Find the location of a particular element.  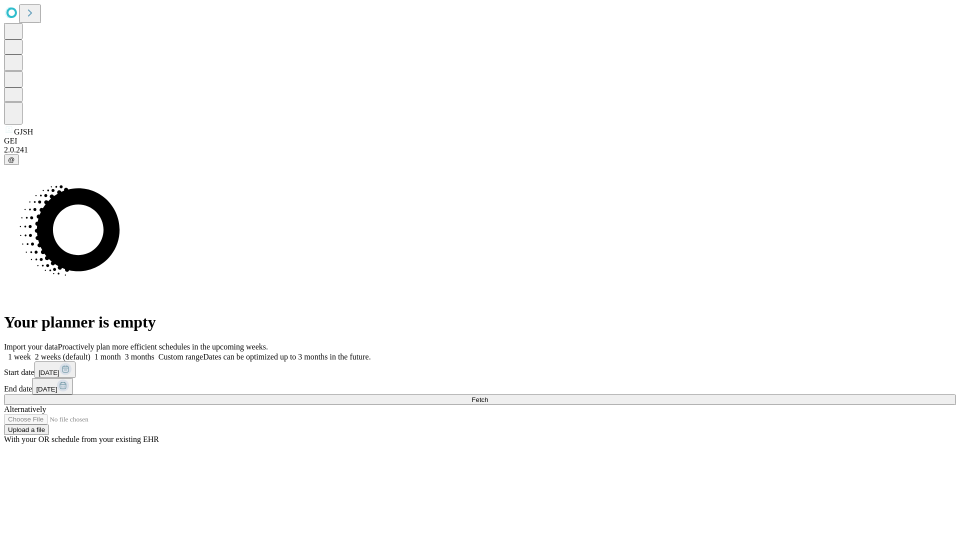

span: 3 months is located at coordinates (140, 357).